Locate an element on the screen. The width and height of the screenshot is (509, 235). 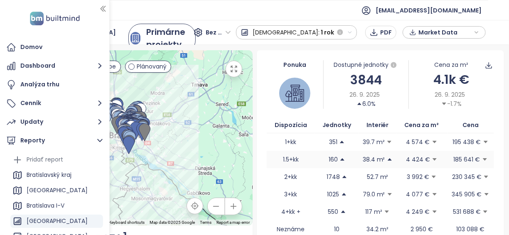
p: 34.2 m² is located at coordinates (377, 229).